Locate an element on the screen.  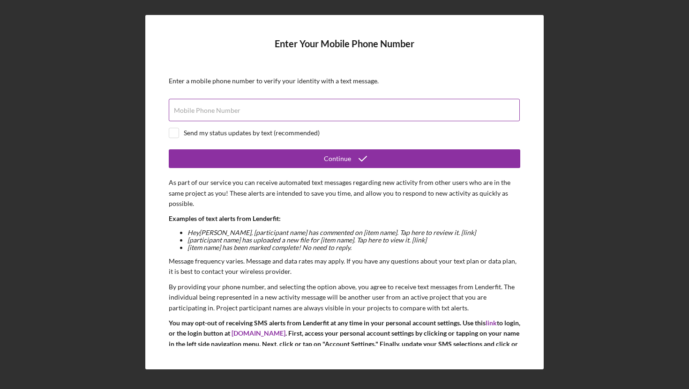
p: As part of our service you can receive automated text messages regarding new activity from other ... is located at coordinates (344, 193).